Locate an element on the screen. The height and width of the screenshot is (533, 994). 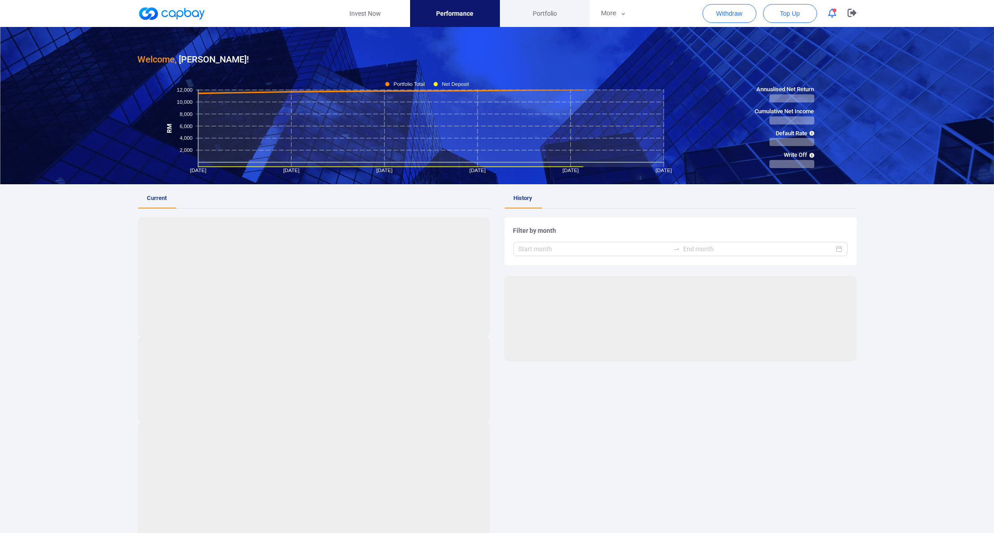
tspan: 2,000 is located at coordinates (185, 150).